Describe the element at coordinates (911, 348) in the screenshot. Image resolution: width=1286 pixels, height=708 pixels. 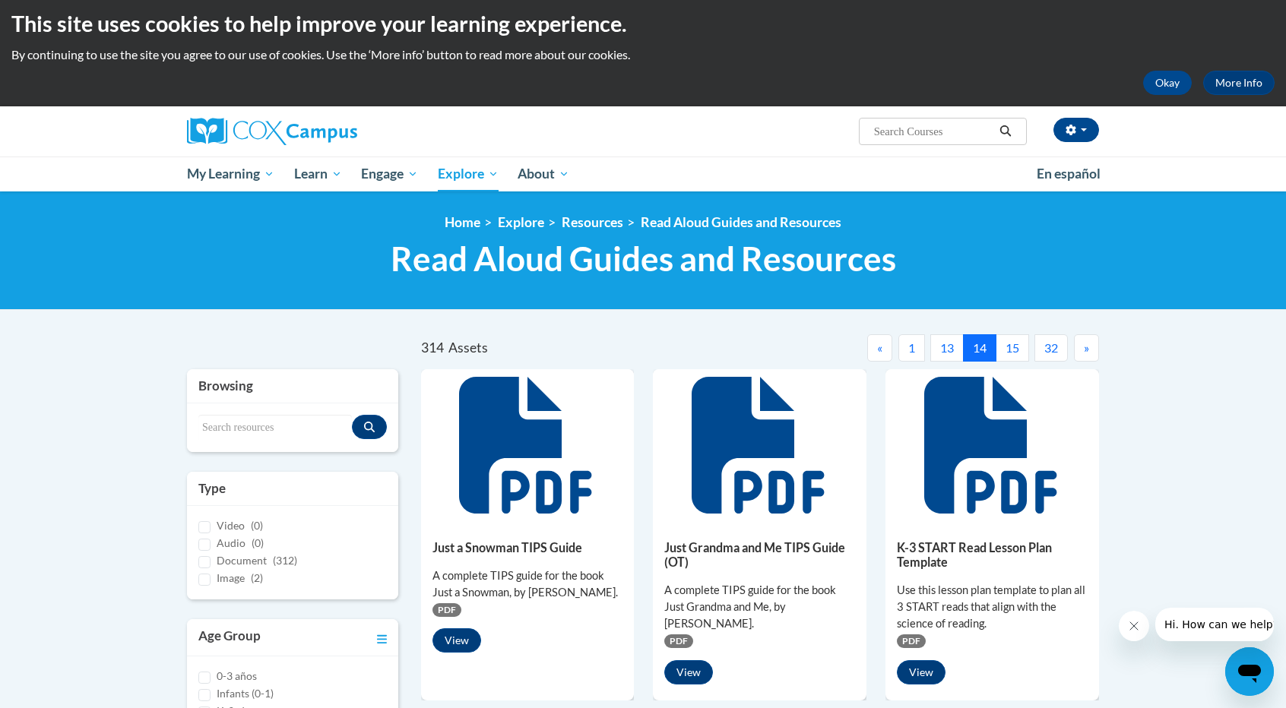
I see `button: 1` at that location.